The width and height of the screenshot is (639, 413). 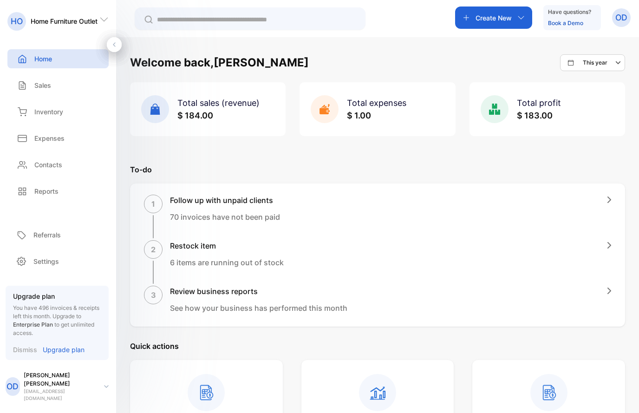 What do you see at coordinates (53, 324) in the screenshot?
I see `span: Upgrade to to get unlimited access.` at bounding box center [53, 324].